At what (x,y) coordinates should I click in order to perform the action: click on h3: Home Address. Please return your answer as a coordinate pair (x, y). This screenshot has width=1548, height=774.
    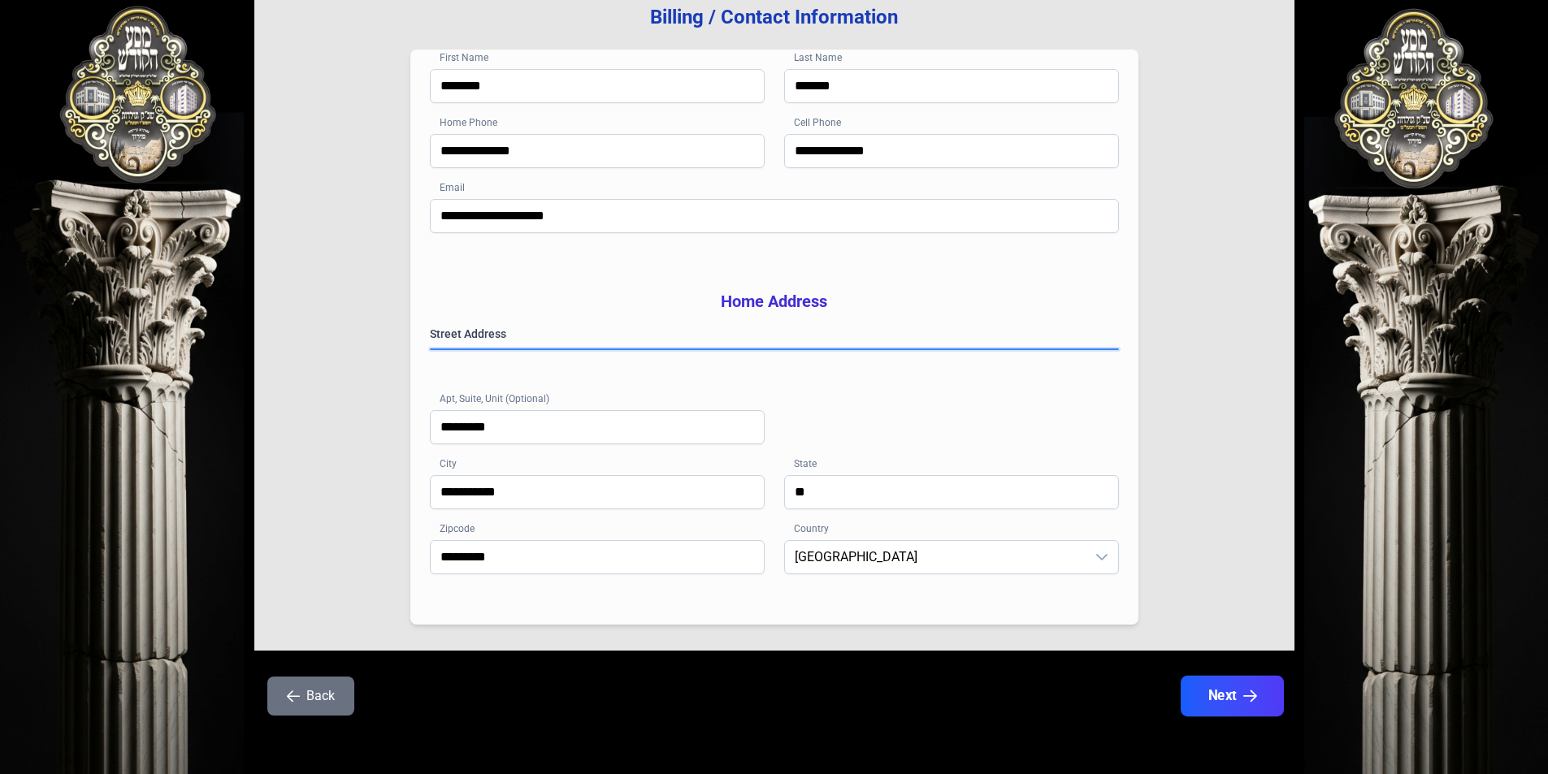
    Looking at the image, I should click on (774, 301).